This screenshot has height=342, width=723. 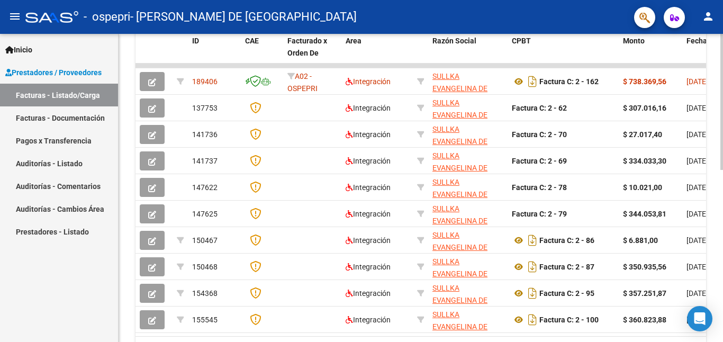 What do you see at coordinates (563, 53) in the screenshot?
I see `datatable-header-cell: CPBT` at bounding box center [563, 53].